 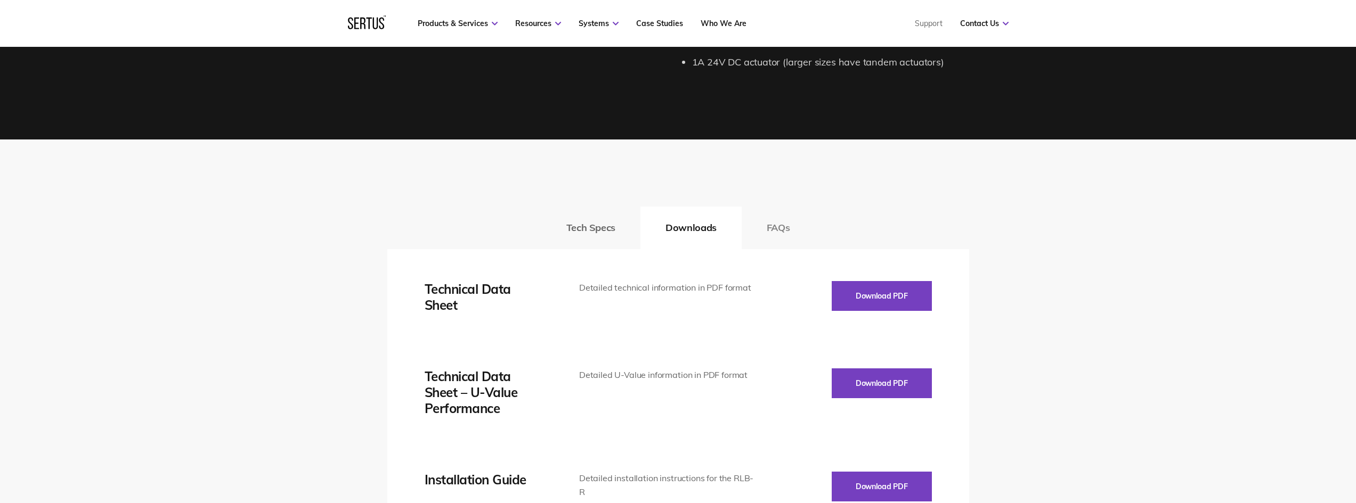 I want to click on a: Case Studies, so click(x=659, y=23).